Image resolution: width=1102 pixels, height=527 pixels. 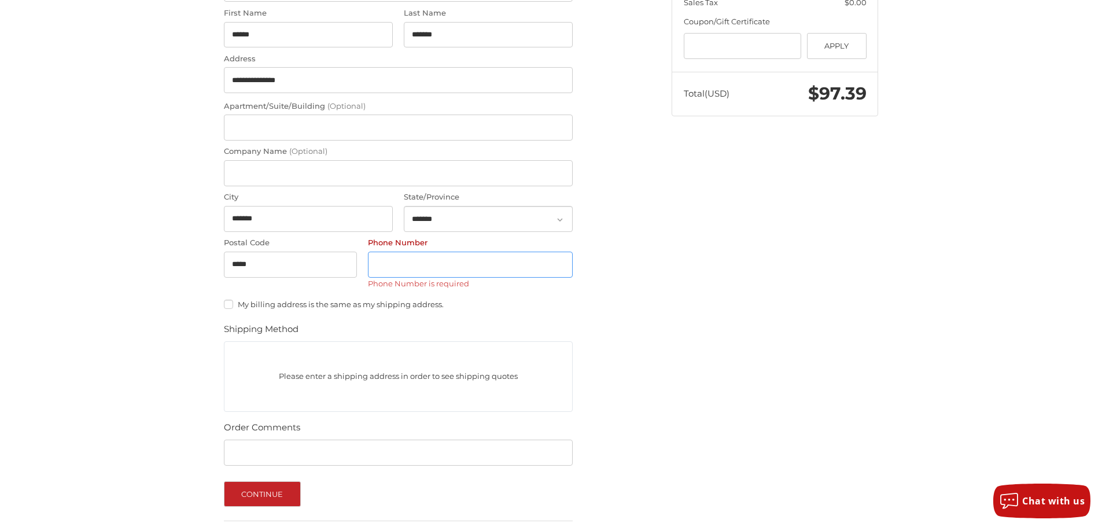 I want to click on label: Address, so click(x=398, y=59).